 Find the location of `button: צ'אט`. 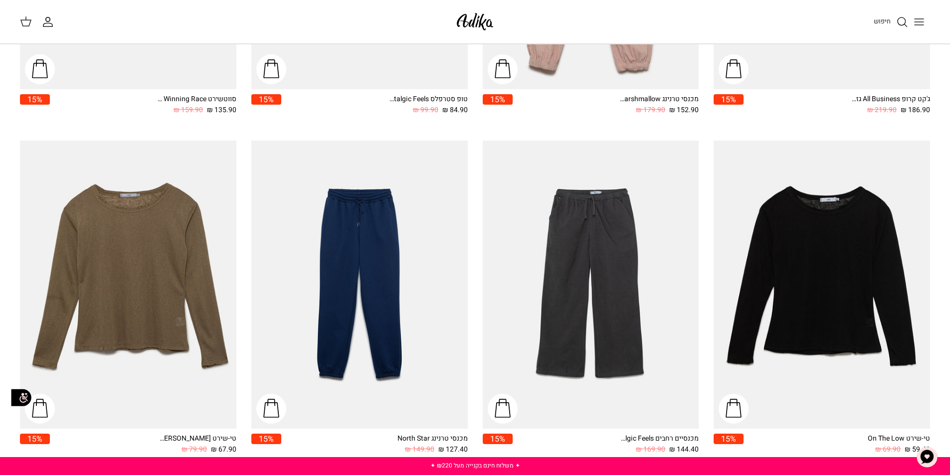

button: צ'אט is located at coordinates (927, 457).